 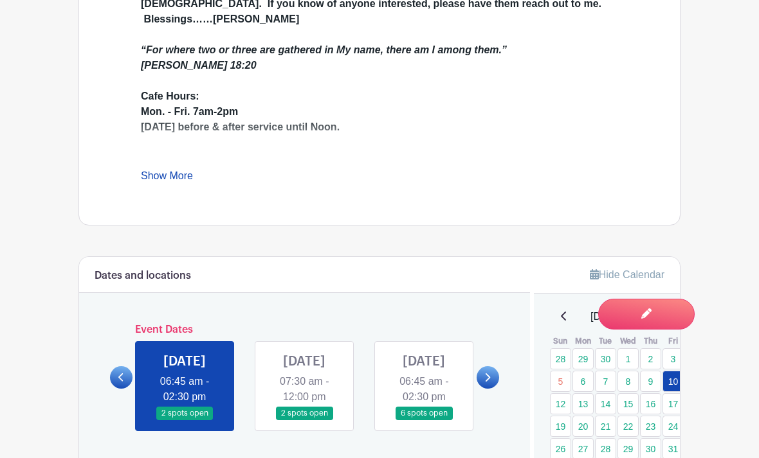 What do you see at coordinates (673, 381) in the screenshot?
I see `a: 10` at bounding box center [673, 381].